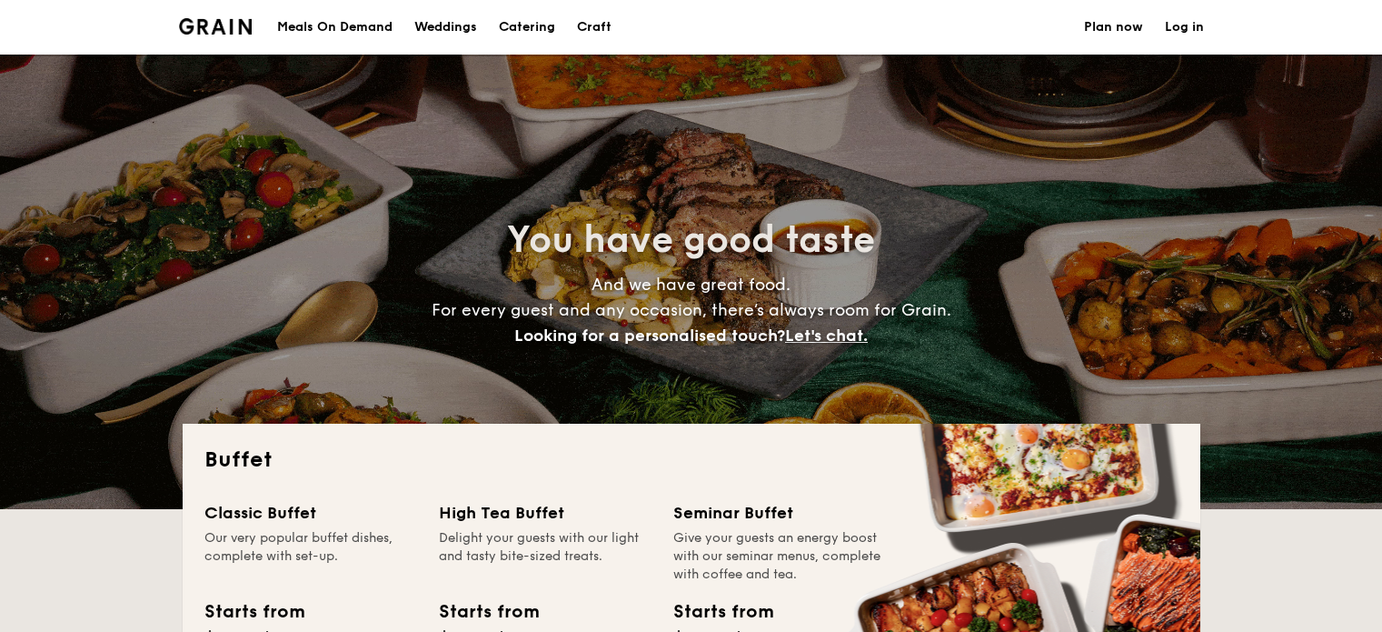  Describe the element at coordinates (826, 335) in the screenshot. I see `span: Let's chat.` at that location.